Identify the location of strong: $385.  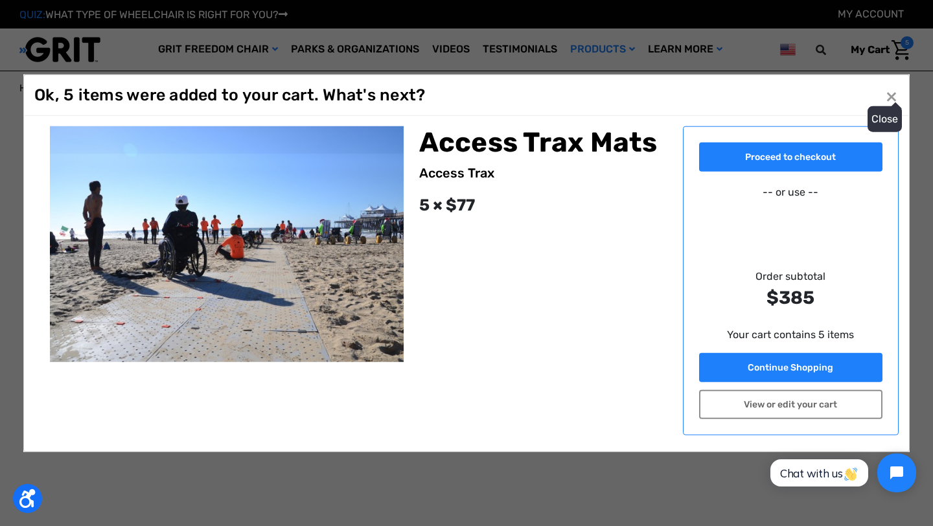
(791, 298).